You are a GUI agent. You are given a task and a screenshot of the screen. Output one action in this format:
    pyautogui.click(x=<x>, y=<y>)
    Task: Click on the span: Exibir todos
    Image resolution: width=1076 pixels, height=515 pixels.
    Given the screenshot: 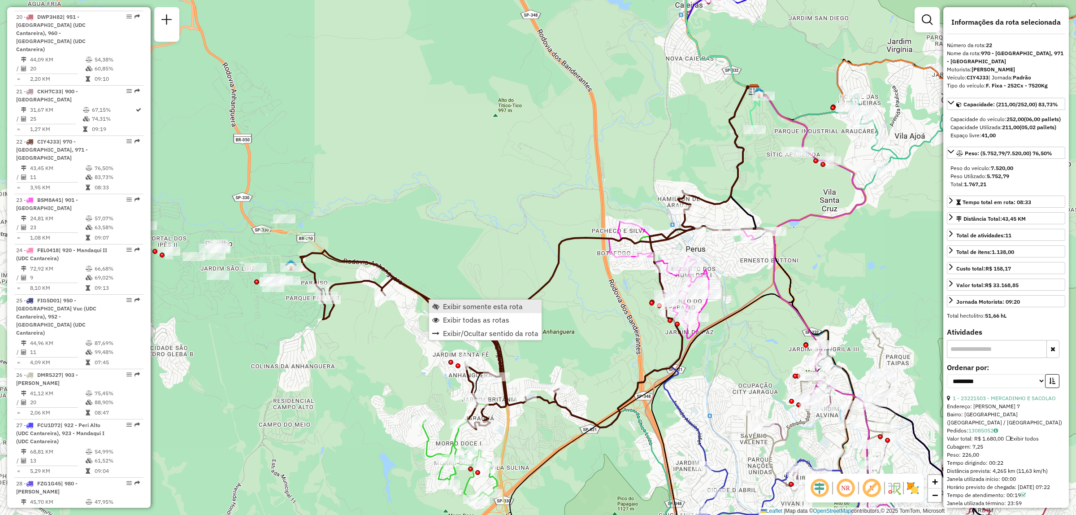 What is the action you would take?
    pyautogui.click(x=1023, y=438)
    